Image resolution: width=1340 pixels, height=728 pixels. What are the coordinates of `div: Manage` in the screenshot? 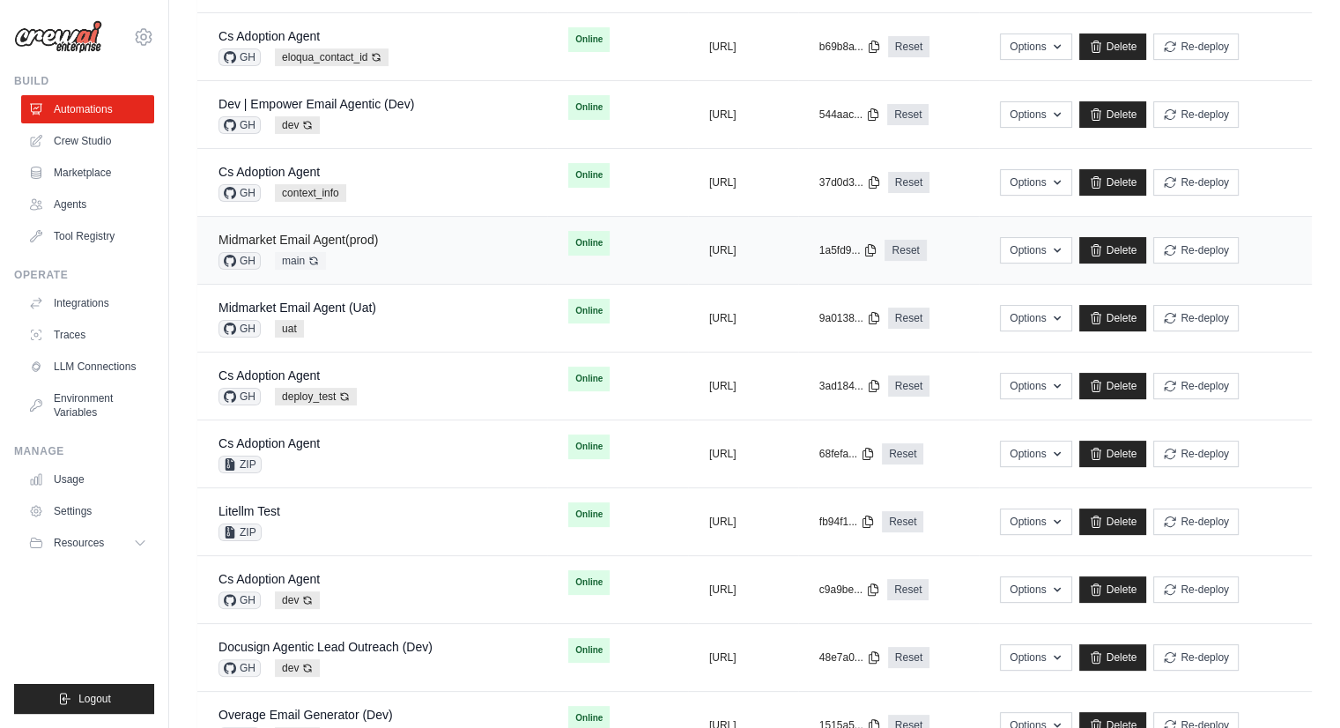 It's located at (84, 451).